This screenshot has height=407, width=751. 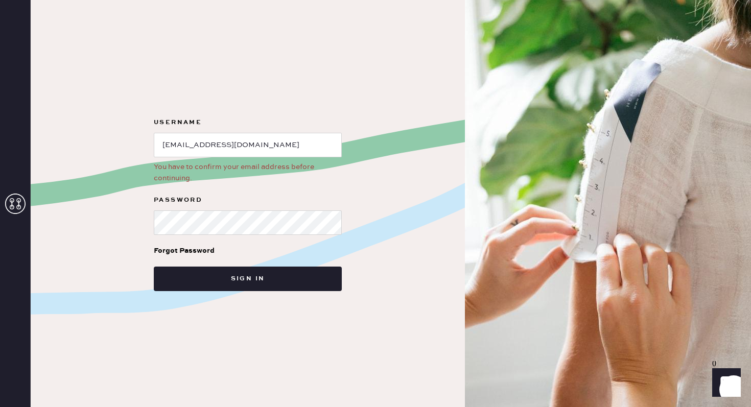 What do you see at coordinates (248, 173) in the screenshot?
I see `div: You have to confirm your email address before continuing.` at bounding box center [248, 173].